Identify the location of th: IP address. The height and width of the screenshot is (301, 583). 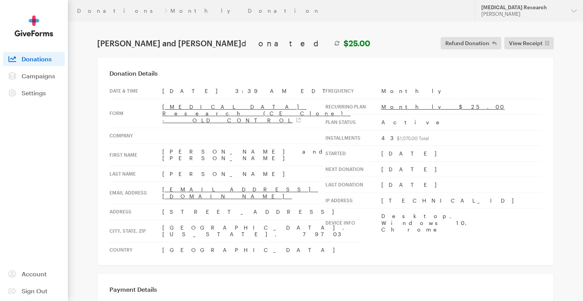
(353, 200).